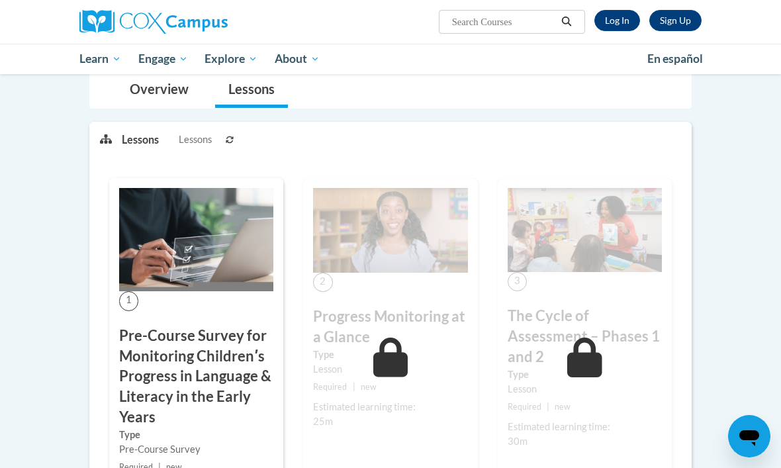 The width and height of the screenshot is (781, 468). I want to click on h3: The Cycle of Assessment – Phases 1 and 2, so click(584, 336).